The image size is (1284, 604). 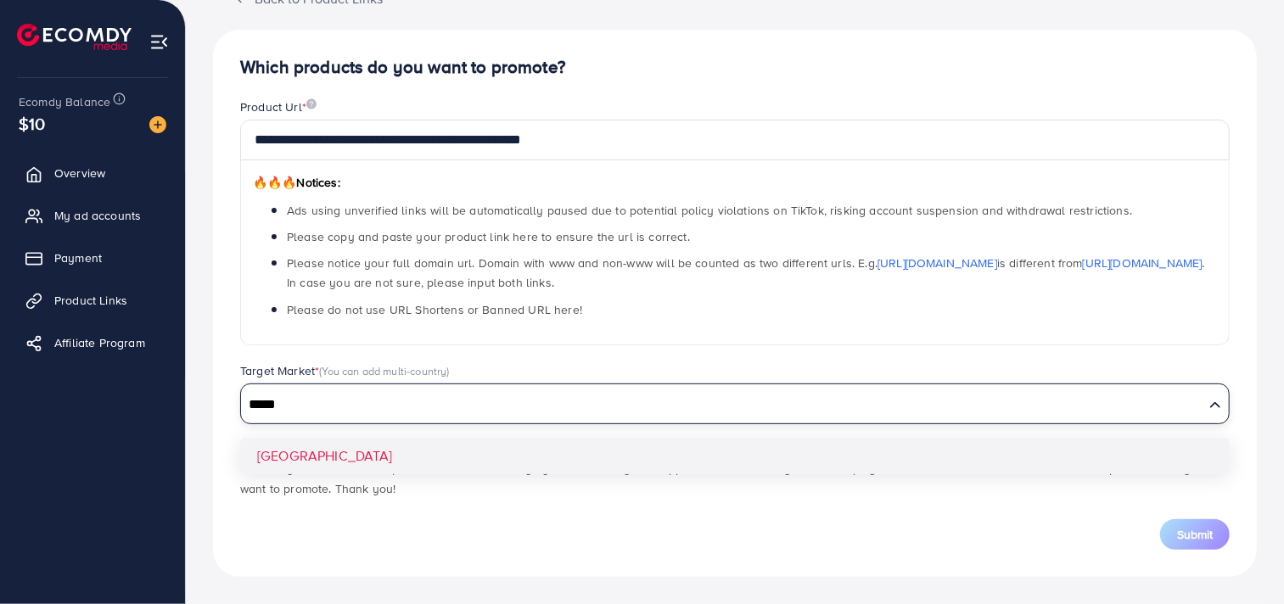 What do you see at coordinates (93, 216) in the screenshot?
I see `a: My ad accounts` at bounding box center [93, 216].